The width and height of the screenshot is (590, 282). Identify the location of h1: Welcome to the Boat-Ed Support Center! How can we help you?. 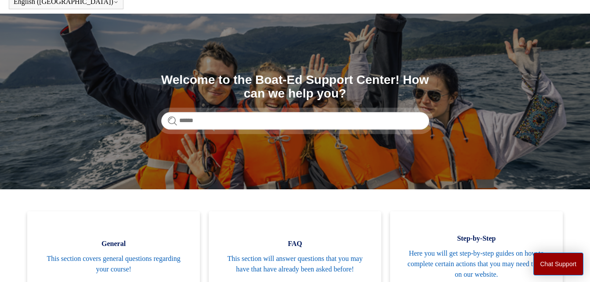
(295, 87).